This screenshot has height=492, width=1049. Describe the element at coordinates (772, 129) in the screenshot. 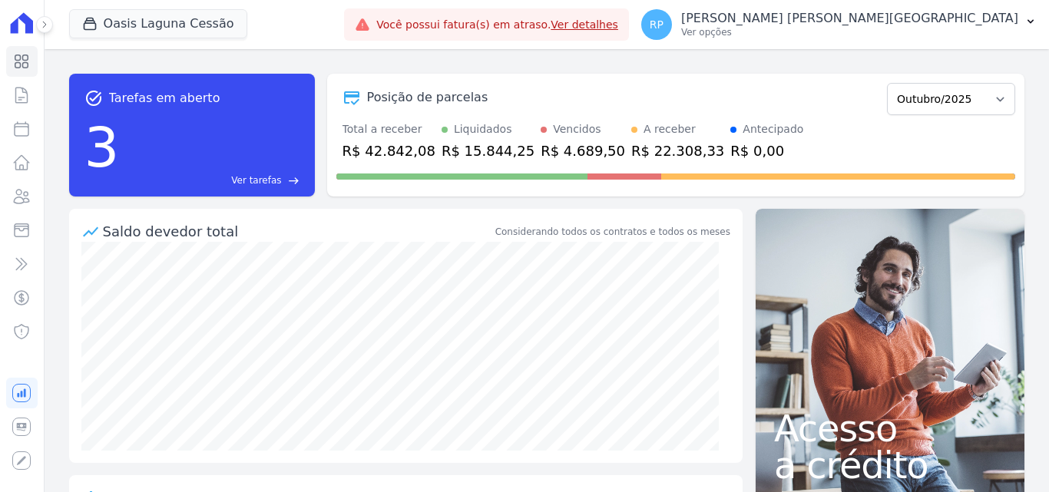

I see `div: Antecipado` at that location.